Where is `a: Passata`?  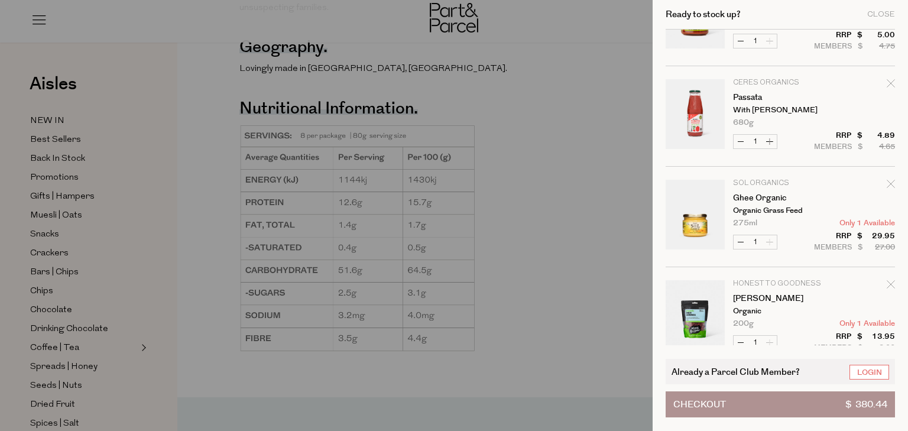 a: Passata is located at coordinates (778, 98).